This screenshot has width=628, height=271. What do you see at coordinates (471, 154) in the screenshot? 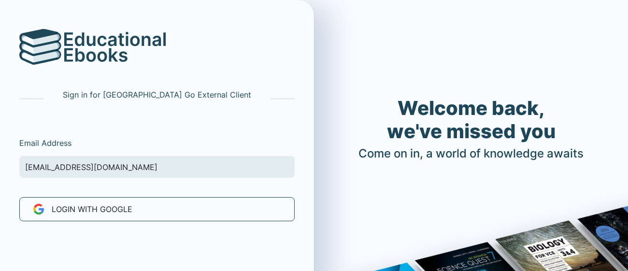
I see `h4: Come on in, a world of knowledge awaits` at bounding box center [471, 154].